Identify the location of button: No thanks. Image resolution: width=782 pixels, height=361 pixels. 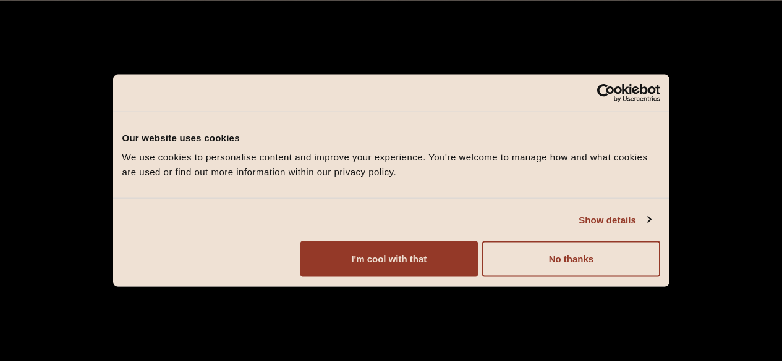
(570, 260).